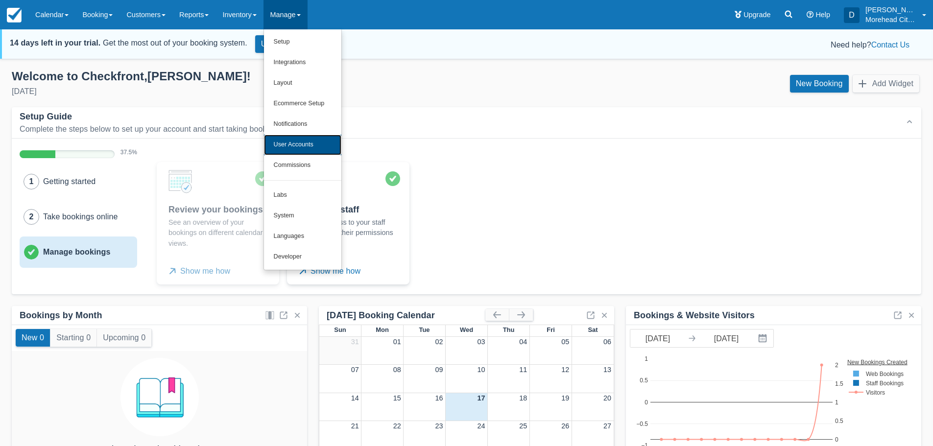 The width and height of the screenshot is (933, 446). What do you see at coordinates (757, 15) in the screenshot?
I see `span: Upgrade` at bounding box center [757, 15].